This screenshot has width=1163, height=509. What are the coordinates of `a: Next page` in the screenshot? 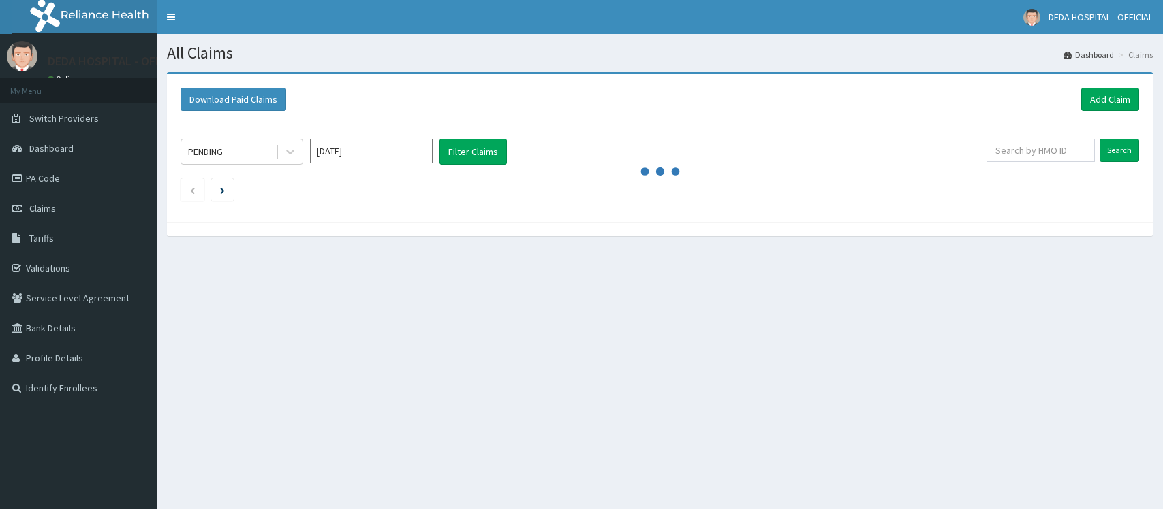 It's located at (222, 190).